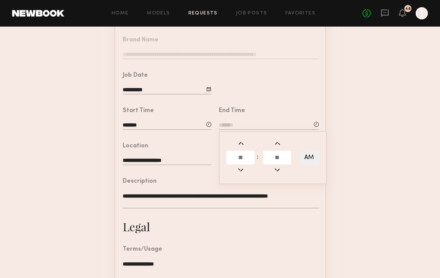 The image size is (440, 278). I want to click on button: AM, so click(309, 158).